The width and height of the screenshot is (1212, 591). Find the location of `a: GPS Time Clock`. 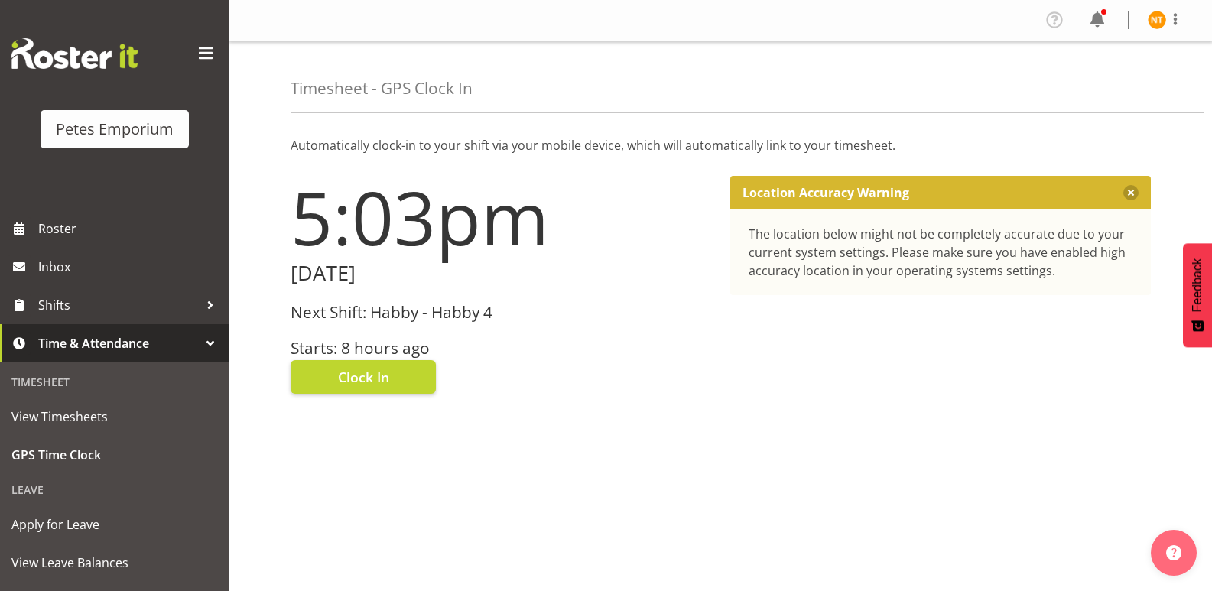

a: GPS Time Clock is located at coordinates (115, 455).